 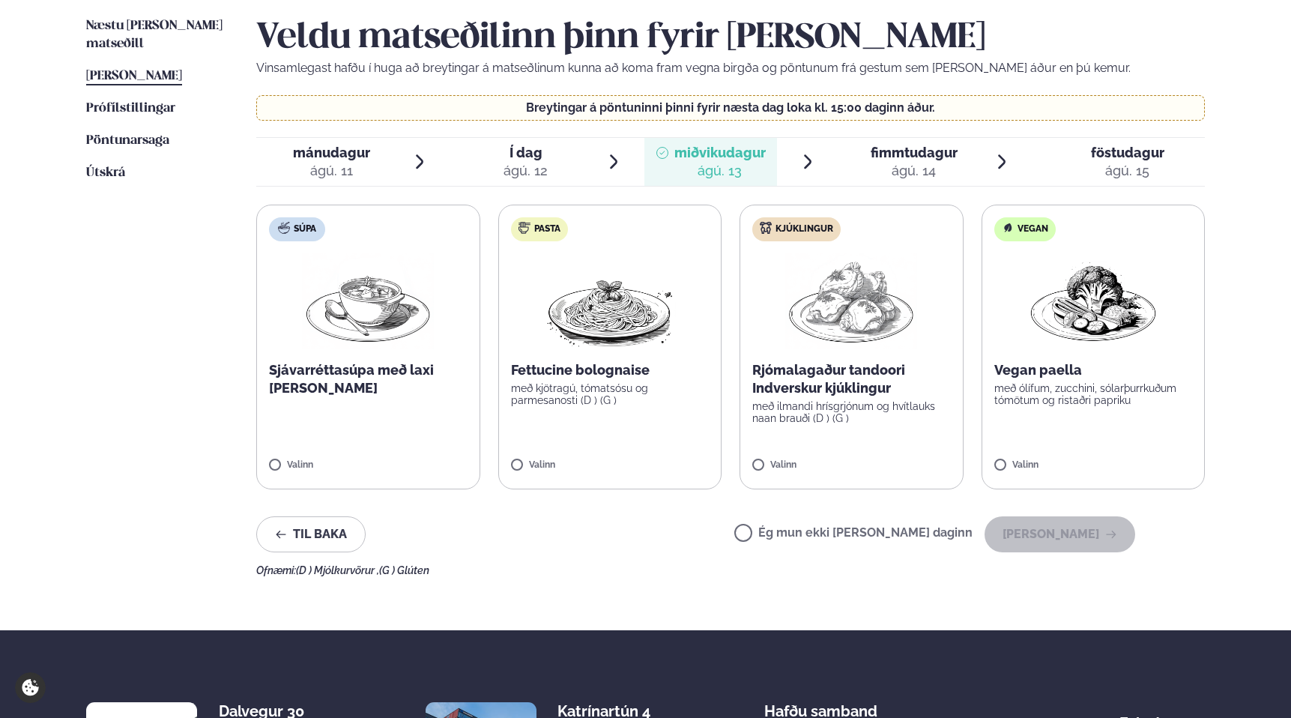 What do you see at coordinates (1008, 228) in the screenshot?
I see `img: Vegan.svg` at bounding box center [1008, 228].